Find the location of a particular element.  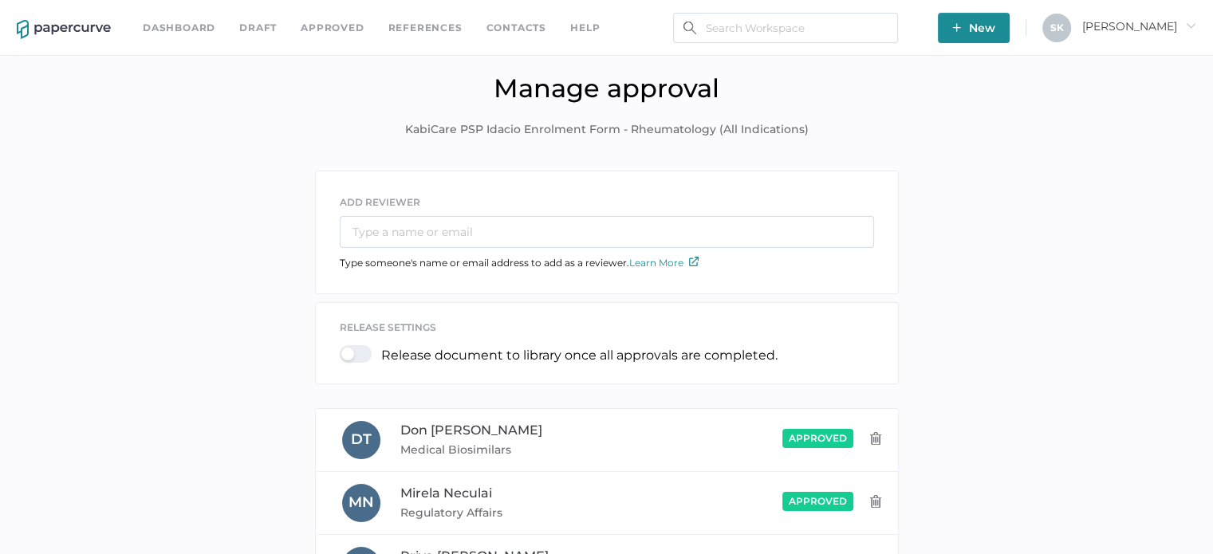

a: Approved is located at coordinates (332, 28).